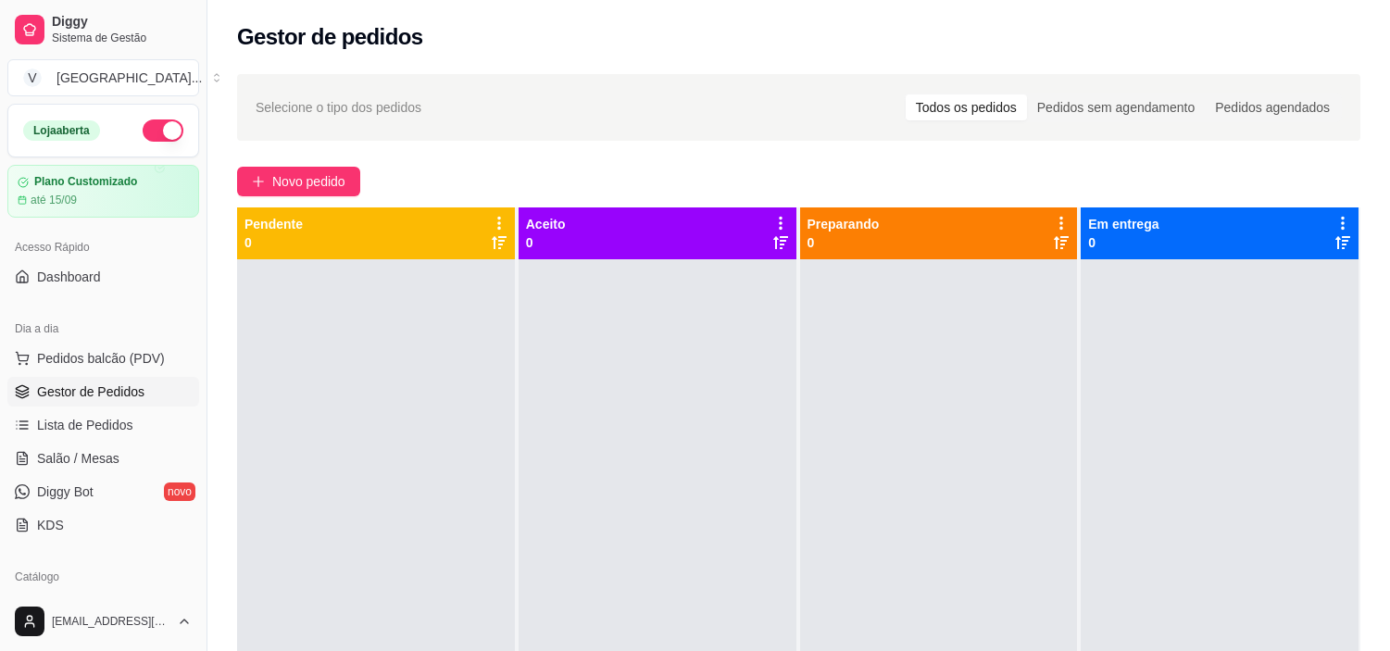  What do you see at coordinates (844, 224) in the screenshot?
I see `p: Preparando` at bounding box center [844, 224].